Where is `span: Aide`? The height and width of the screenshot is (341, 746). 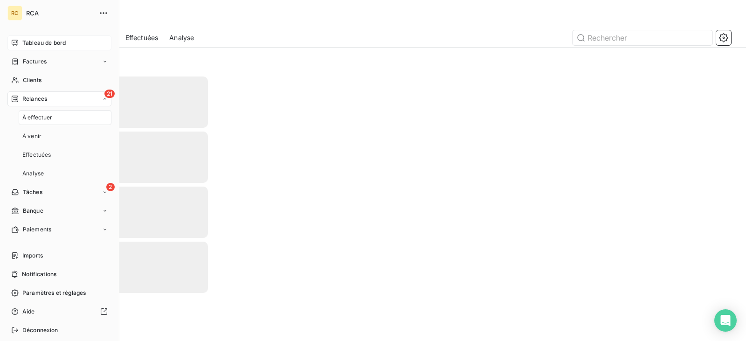
span: Aide is located at coordinates (28, 311).